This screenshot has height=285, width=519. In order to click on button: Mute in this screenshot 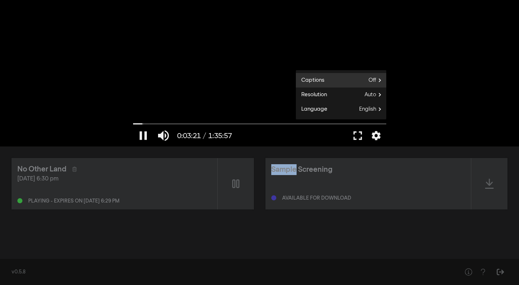, I will do `click(163, 136)`.